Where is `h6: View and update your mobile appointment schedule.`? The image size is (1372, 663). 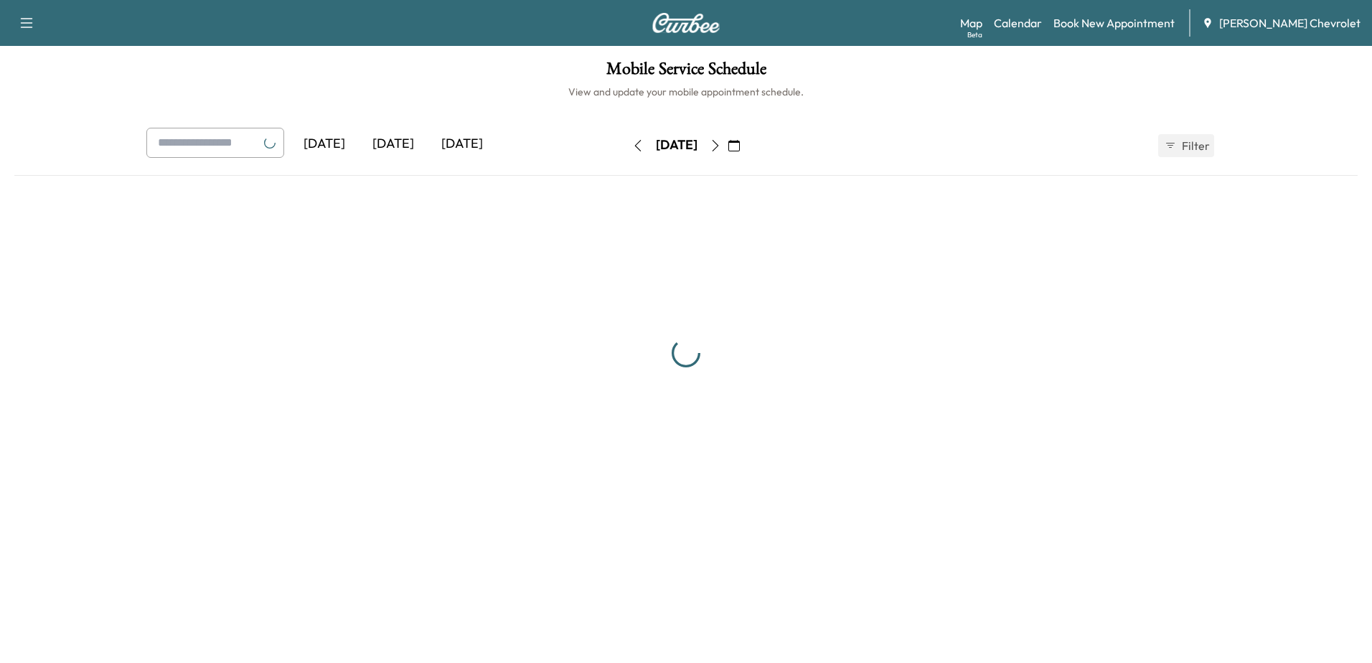
h6: View and update your mobile appointment schedule. is located at coordinates (686, 92).